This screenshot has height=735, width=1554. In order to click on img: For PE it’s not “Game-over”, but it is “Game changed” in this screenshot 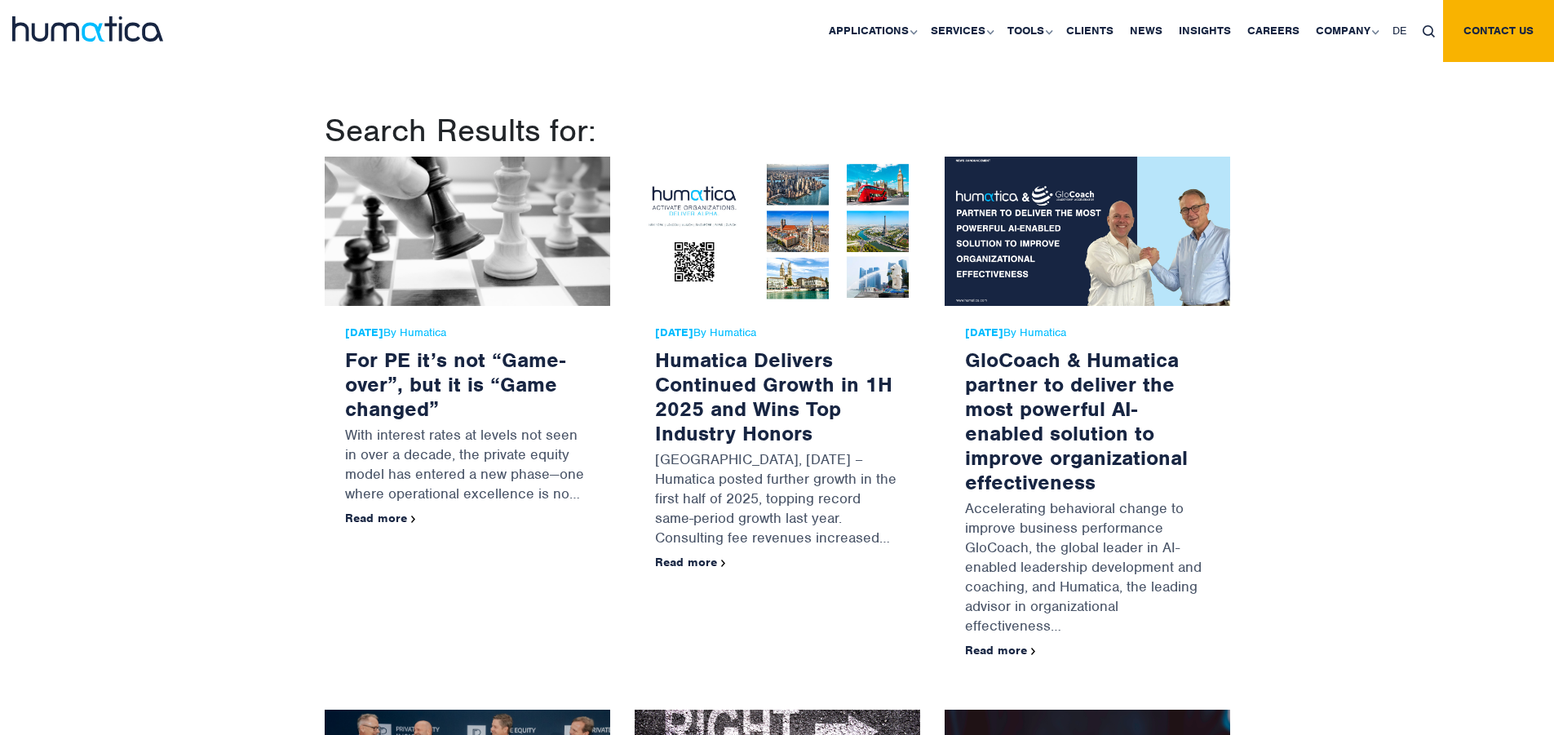, I will do `click(468, 231)`.